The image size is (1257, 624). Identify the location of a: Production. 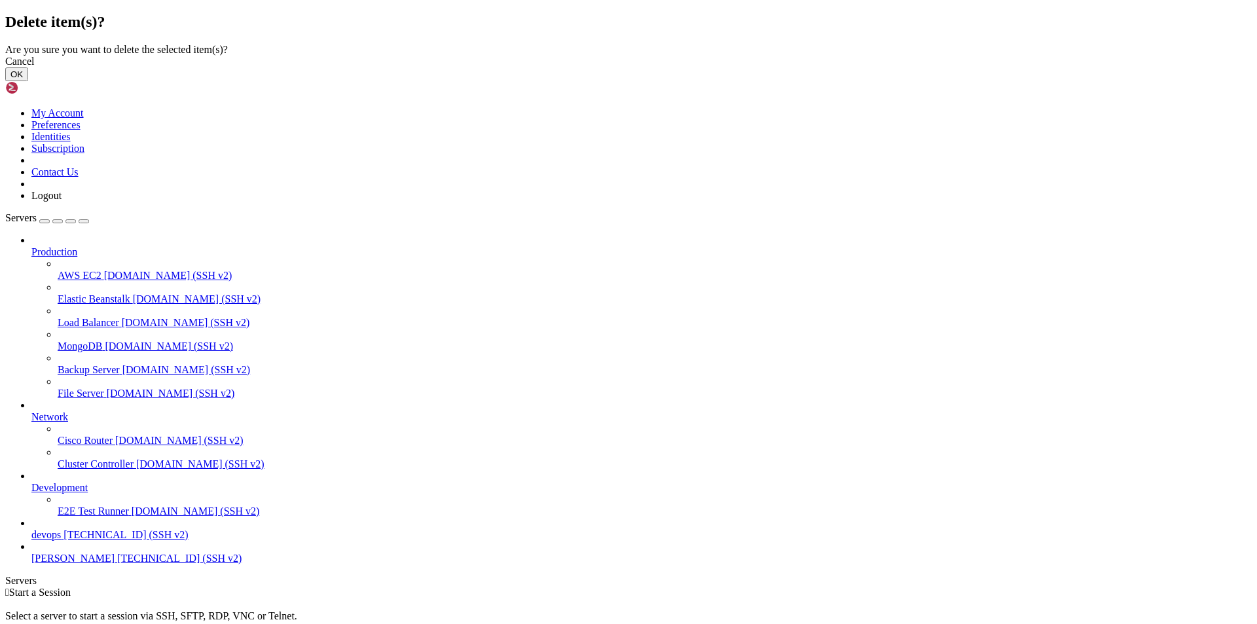
(642, 252).